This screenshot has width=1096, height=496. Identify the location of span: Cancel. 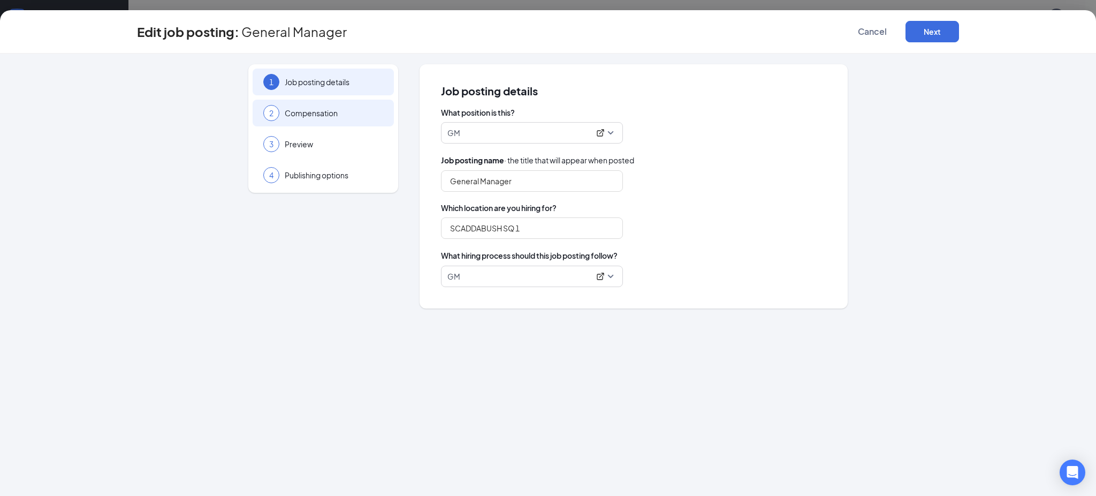
(872, 32).